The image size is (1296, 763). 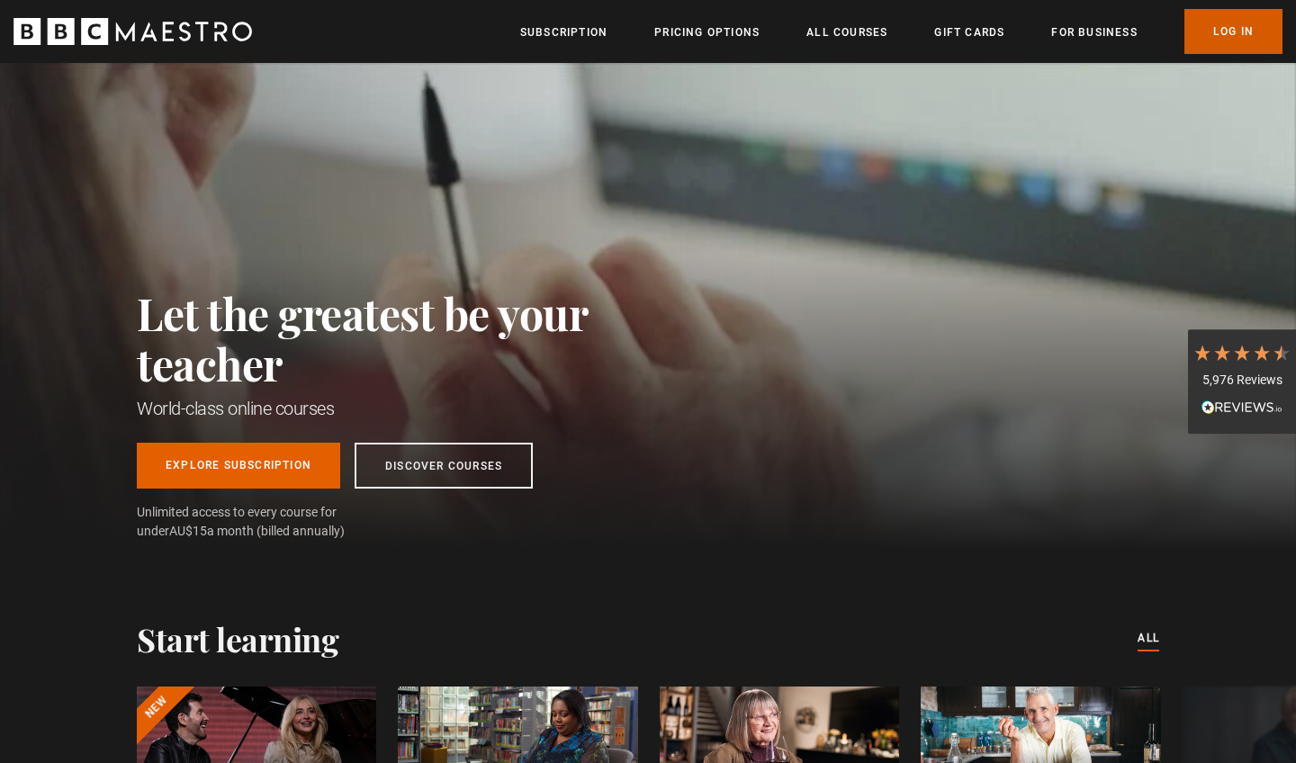 I want to click on div: 5,976 ReviewsRead All Reviews, so click(x=1242, y=382).